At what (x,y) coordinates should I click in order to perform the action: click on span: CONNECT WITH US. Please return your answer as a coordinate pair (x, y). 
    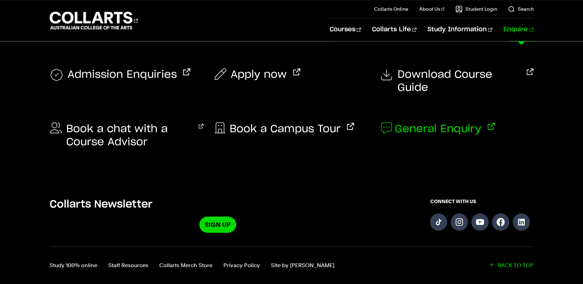
    Looking at the image, I should click on (481, 202).